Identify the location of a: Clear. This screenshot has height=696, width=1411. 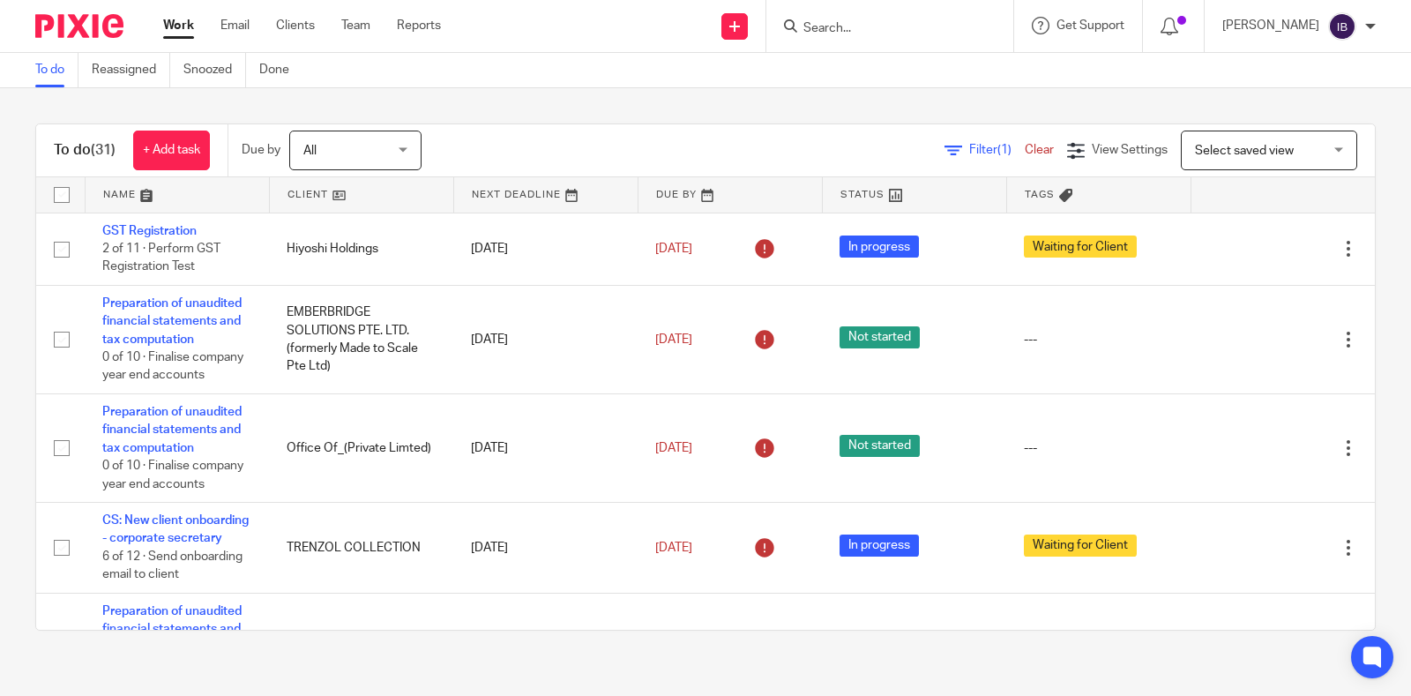
(1038, 150).